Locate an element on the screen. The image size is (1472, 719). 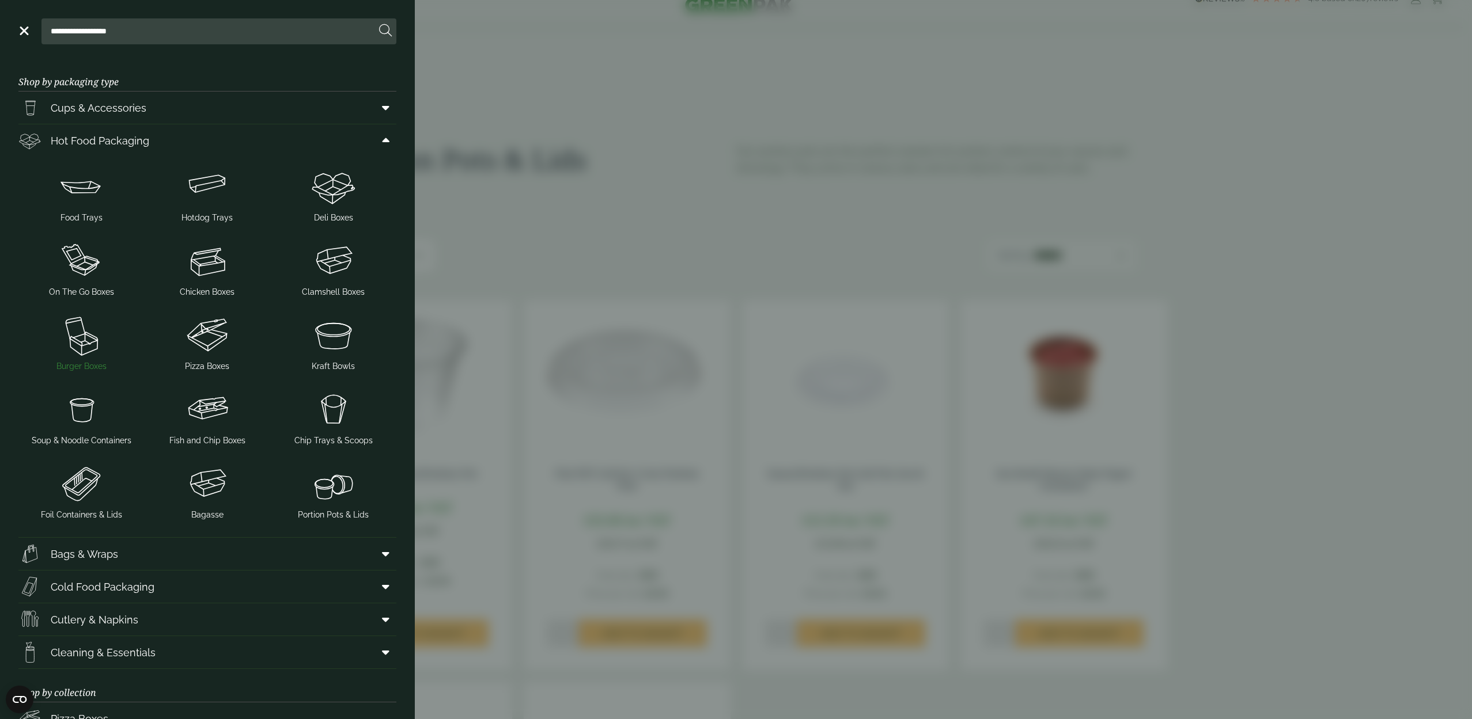
span: Hot Food Packaging is located at coordinates (100, 141).